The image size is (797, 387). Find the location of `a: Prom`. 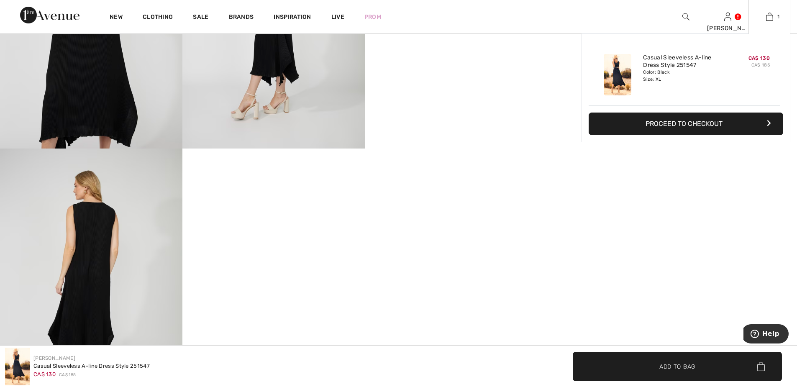

a: Prom is located at coordinates (373, 17).